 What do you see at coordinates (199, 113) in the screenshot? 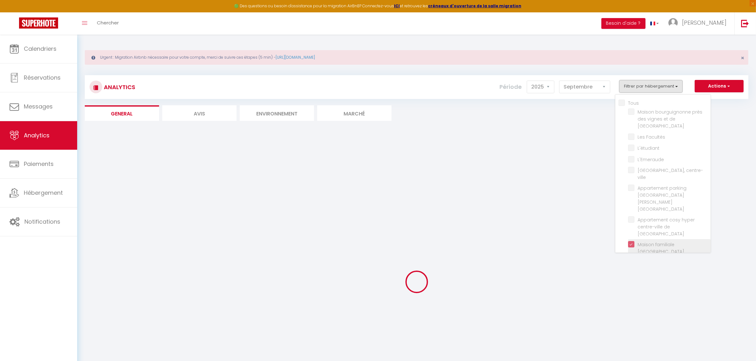
I see `li: Avis` at bounding box center [199, 113].